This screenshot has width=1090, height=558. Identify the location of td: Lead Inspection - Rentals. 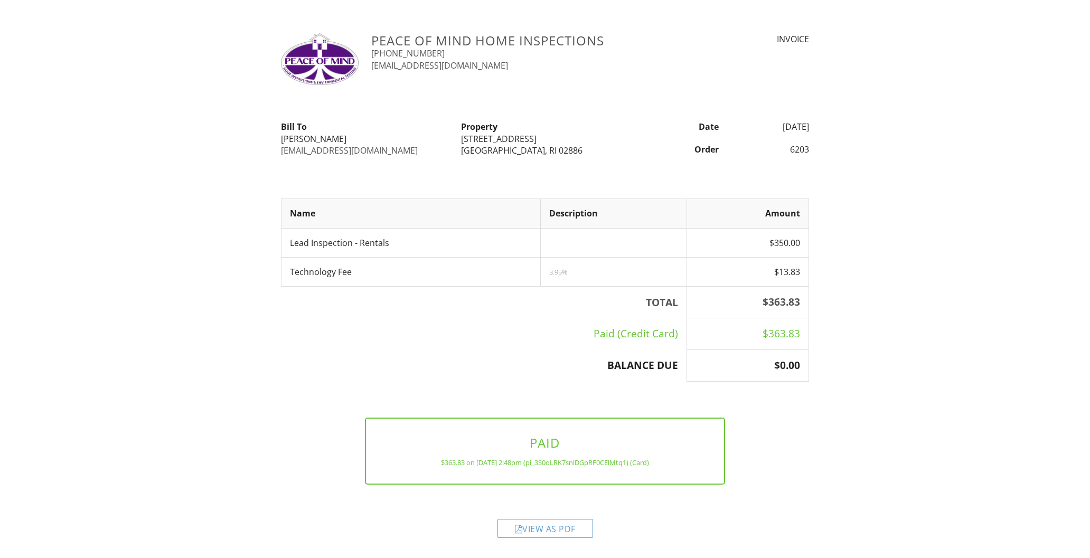
(411, 242).